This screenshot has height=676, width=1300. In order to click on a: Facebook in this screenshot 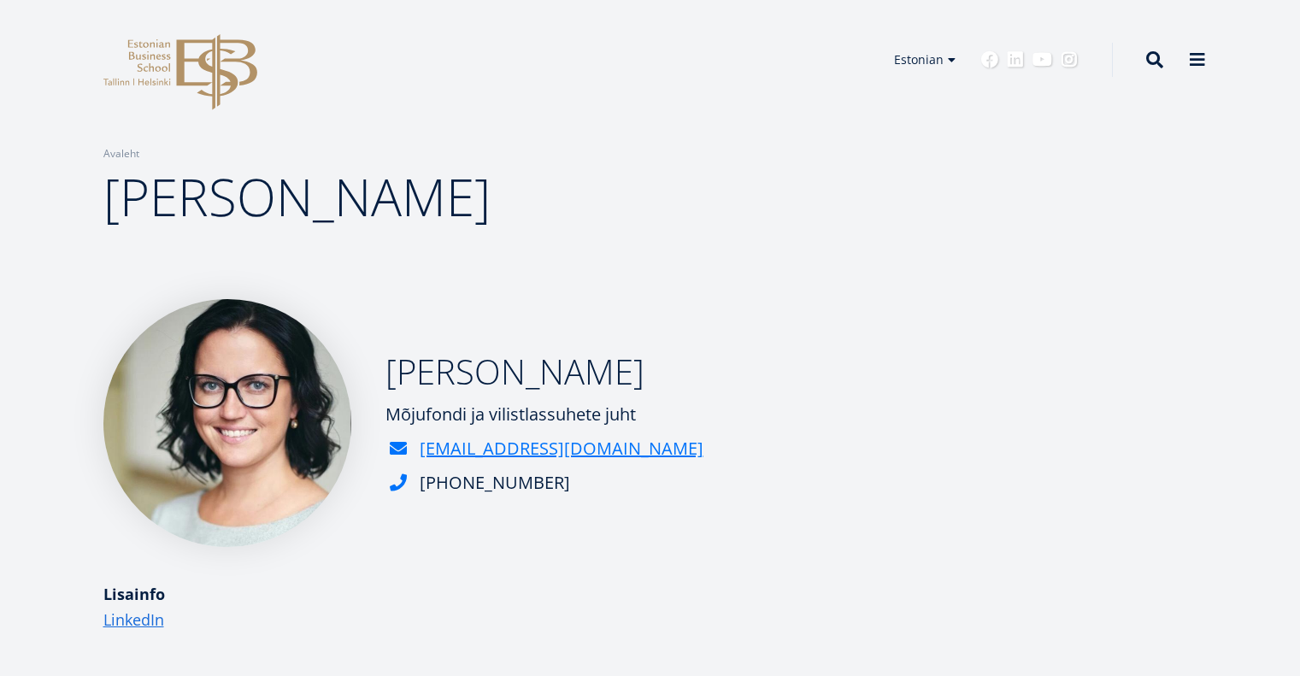, I will do `click(990, 60)`.